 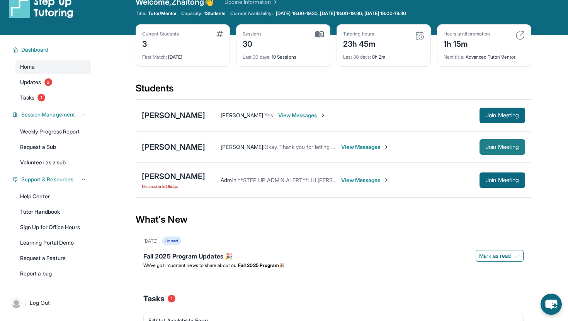 I want to click on span: Current Availability:, so click(x=252, y=14).